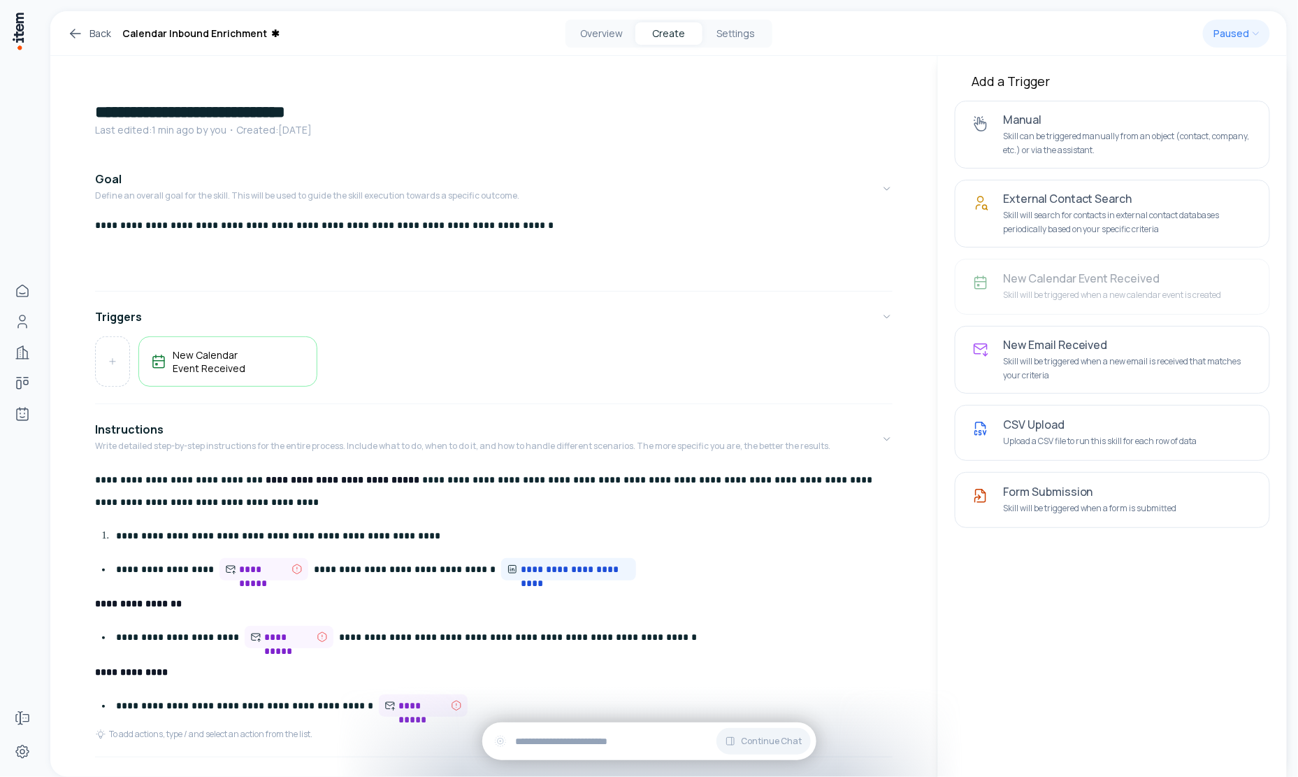 The image size is (1298, 777). I want to click on img: Item Brain Logo, so click(18, 31).